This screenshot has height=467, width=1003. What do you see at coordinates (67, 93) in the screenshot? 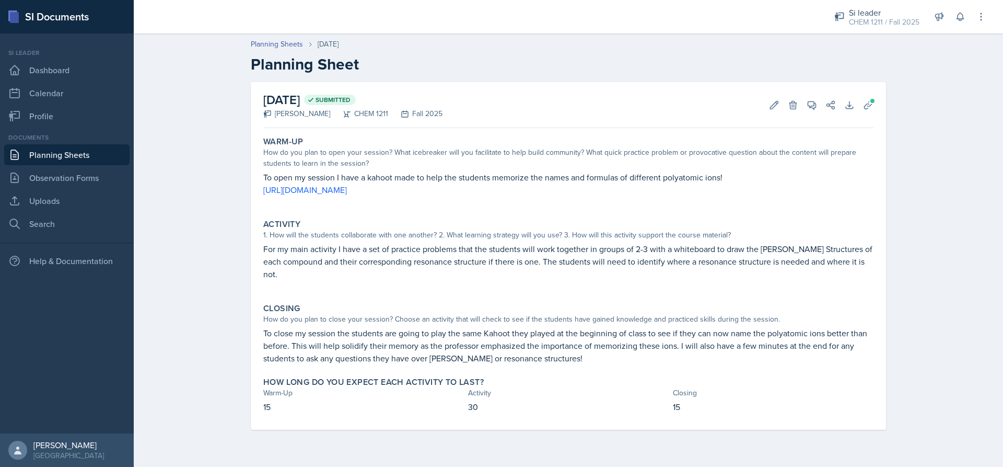
I see `a: Calendar` at bounding box center [67, 93].